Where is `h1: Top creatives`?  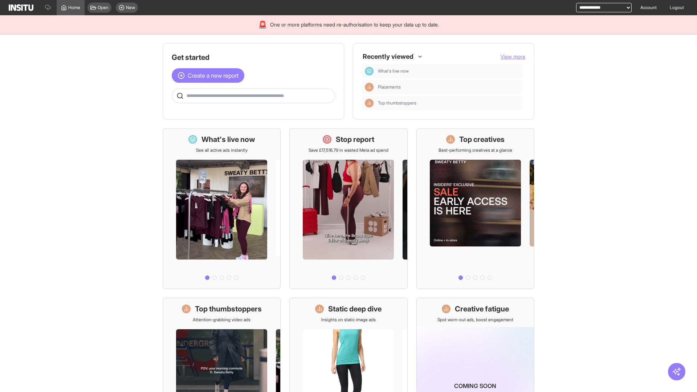 h1: Top creatives is located at coordinates (482, 139).